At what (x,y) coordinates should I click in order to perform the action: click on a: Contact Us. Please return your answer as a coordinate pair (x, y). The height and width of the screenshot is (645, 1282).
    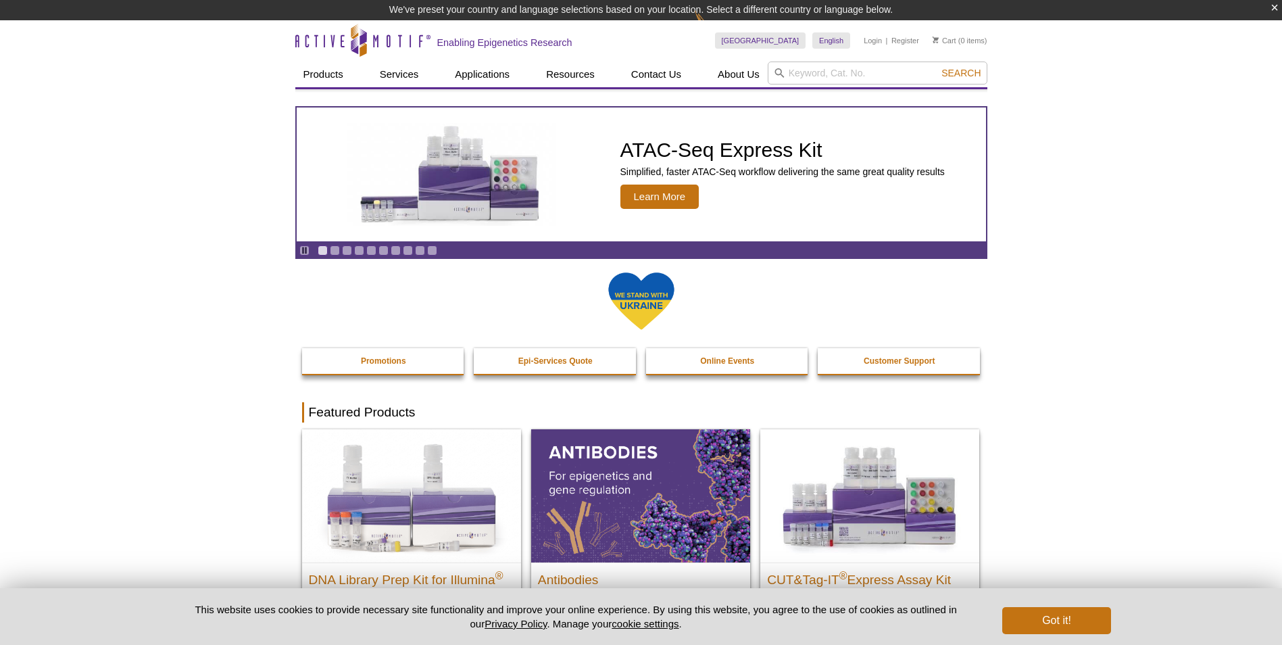
    Looking at the image, I should click on (656, 74).